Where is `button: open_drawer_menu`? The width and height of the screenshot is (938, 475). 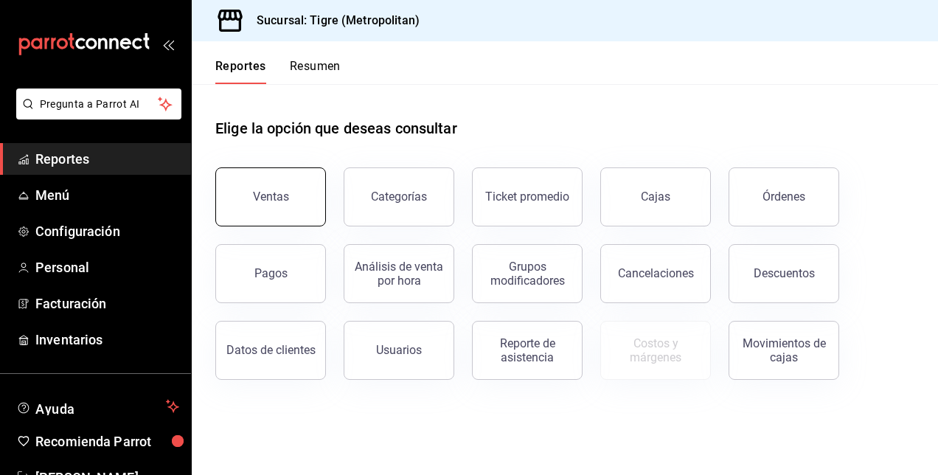
button: open_drawer_menu is located at coordinates (168, 44).